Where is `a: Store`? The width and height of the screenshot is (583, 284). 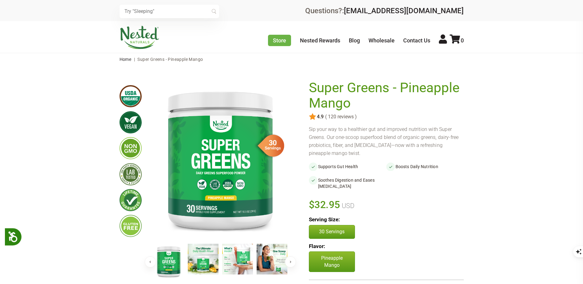
a: Store is located at coordinates (279, 40).